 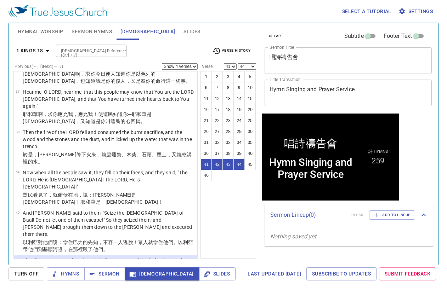 I want to click on button: 33, so click(x=228, y=143).